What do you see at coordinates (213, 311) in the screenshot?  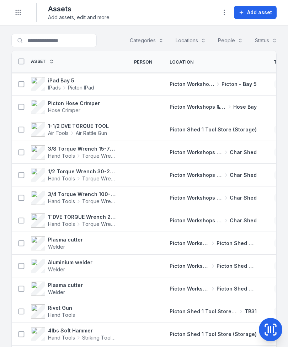 I see `a: Picton Shed 1 Tool Store (Storage)TB31` at bounding box center [213, 311].